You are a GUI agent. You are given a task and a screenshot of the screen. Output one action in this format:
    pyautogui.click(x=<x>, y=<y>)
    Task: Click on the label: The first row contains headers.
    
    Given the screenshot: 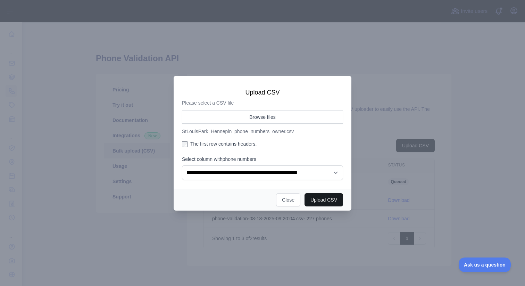 What is the action you would take?
    pyautogui.click(x=262, y=144)
    